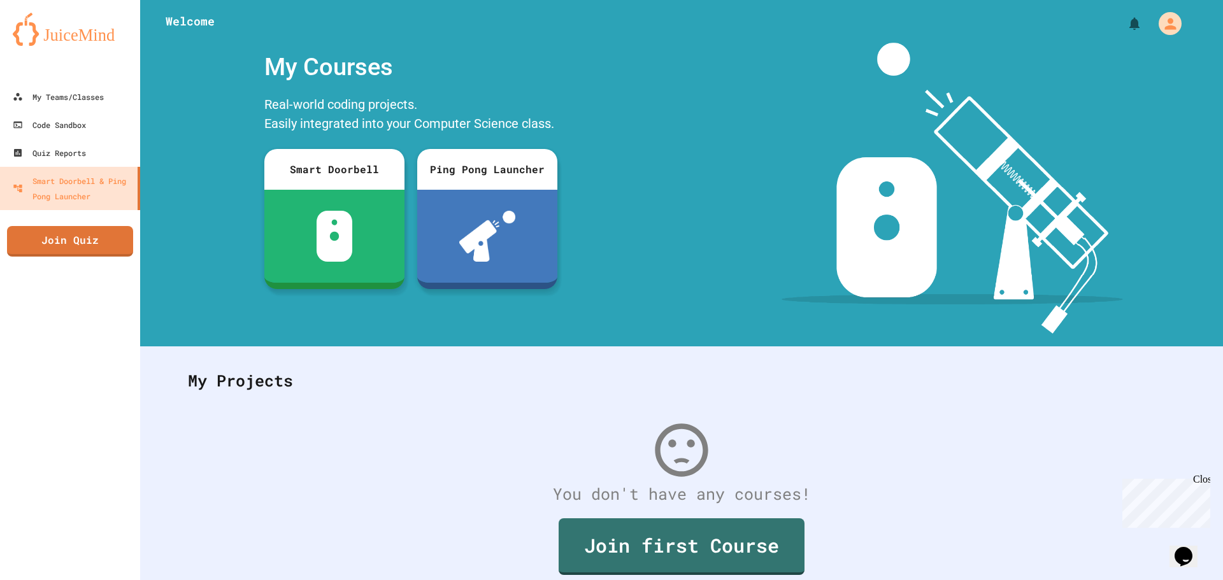  What do you see at coordinates (73, 189) in the screenshot?
I see `div: Smart Doorbell & Ping Pong Launcher` at bounding box center [73, 189].